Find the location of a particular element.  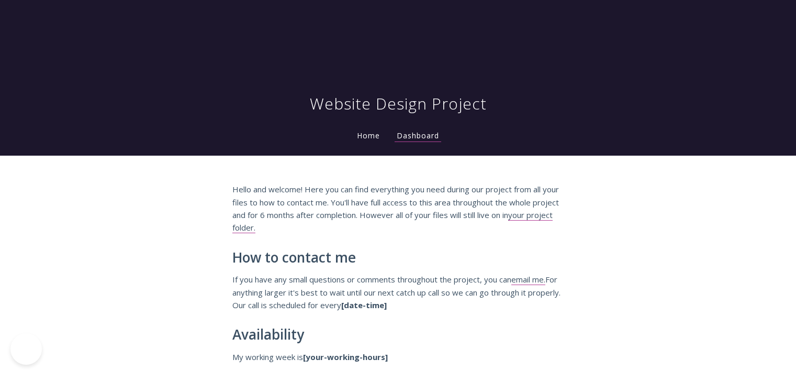

p: Hello and welcome! Here you can find everything you need during our project from all your files t... is located at coordinates (398, 208).